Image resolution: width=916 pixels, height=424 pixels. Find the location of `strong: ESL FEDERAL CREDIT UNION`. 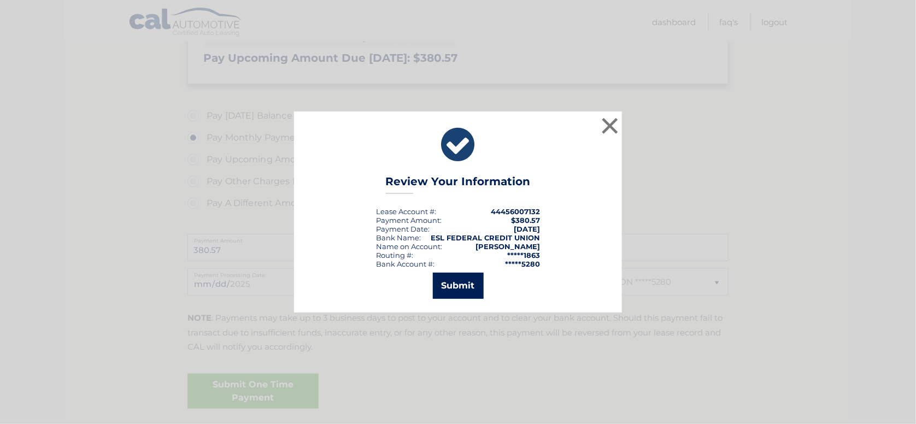

strong: ESL FEDERAL CREDIT UNION is located at coordinates (486, 238).